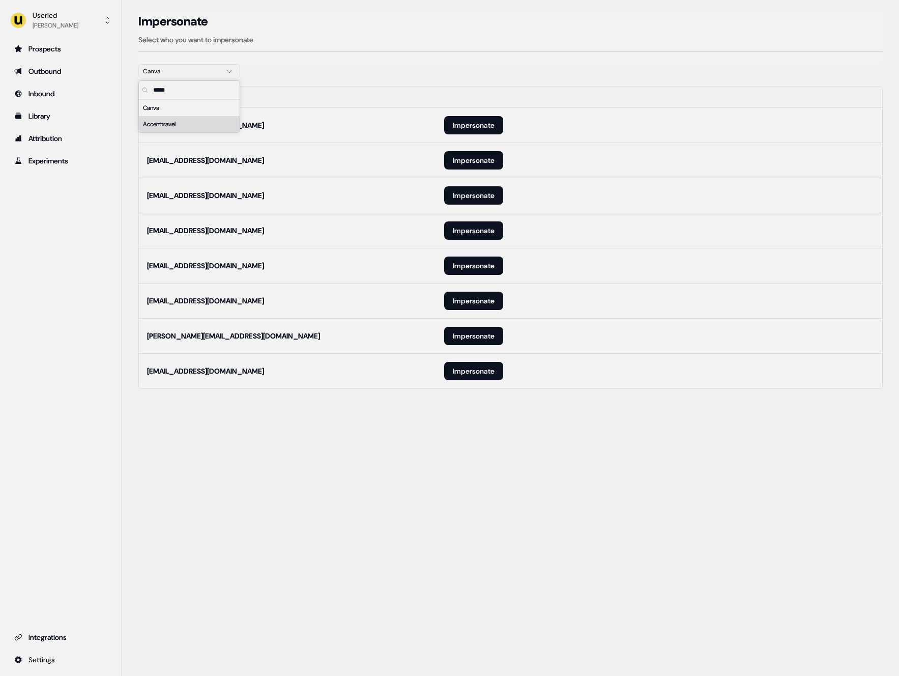 This screenshot has height=676, width=899. Describe the element at coordinates (510, 40) in the screenshot. I see `p: Select who you want to impersonate` at that location.